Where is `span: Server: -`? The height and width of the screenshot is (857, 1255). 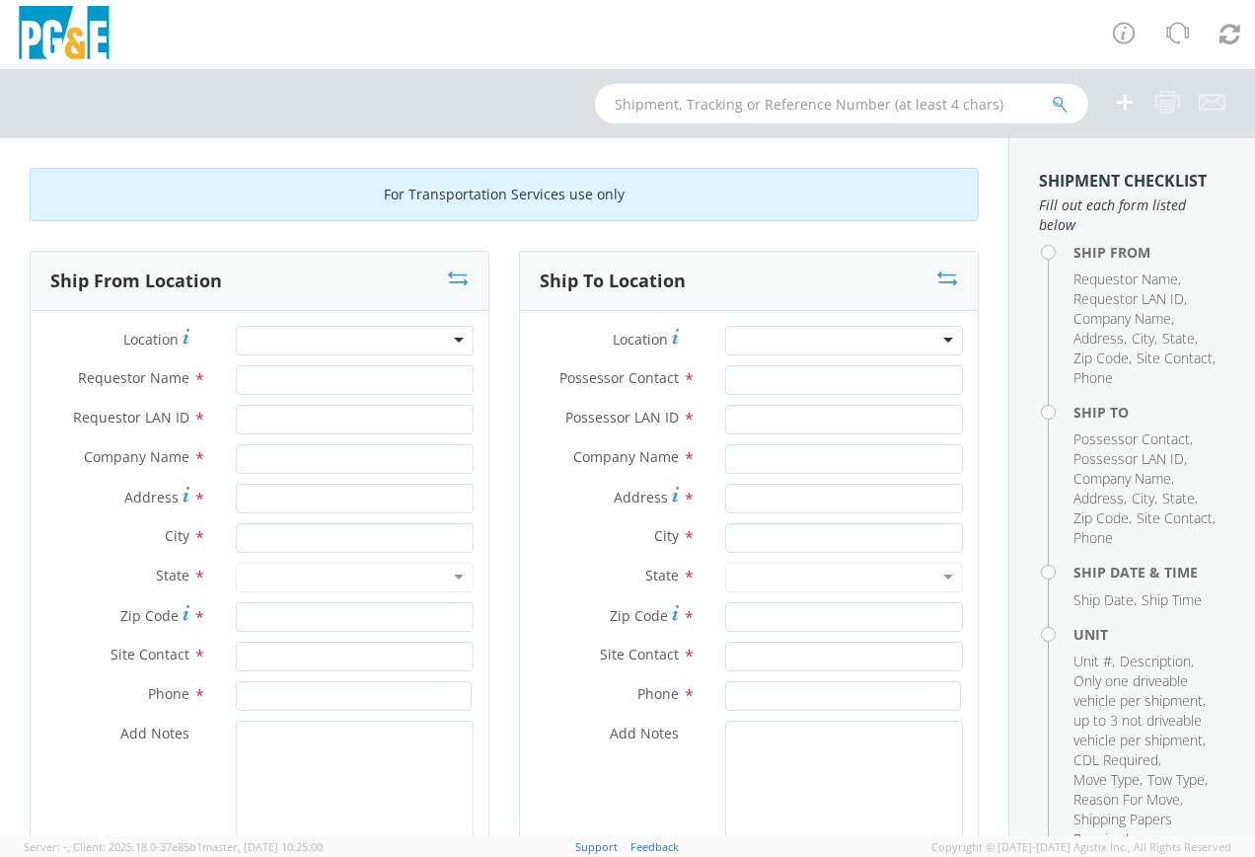 span: Server: - is located at coordinates (46, 846).